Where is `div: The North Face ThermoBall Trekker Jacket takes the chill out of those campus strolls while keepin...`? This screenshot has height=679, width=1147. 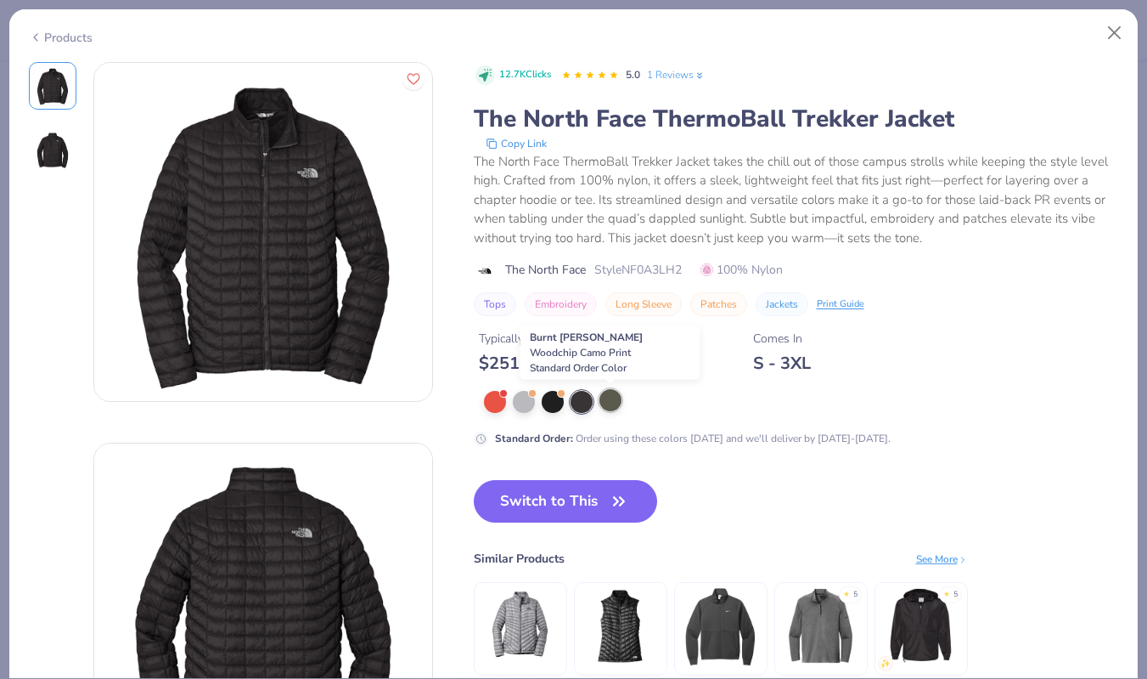 div: The North Face ThermoBall Trekker Jacket takes the chill out of those campus strolls while keepin... is located at coordinates (797, 200).